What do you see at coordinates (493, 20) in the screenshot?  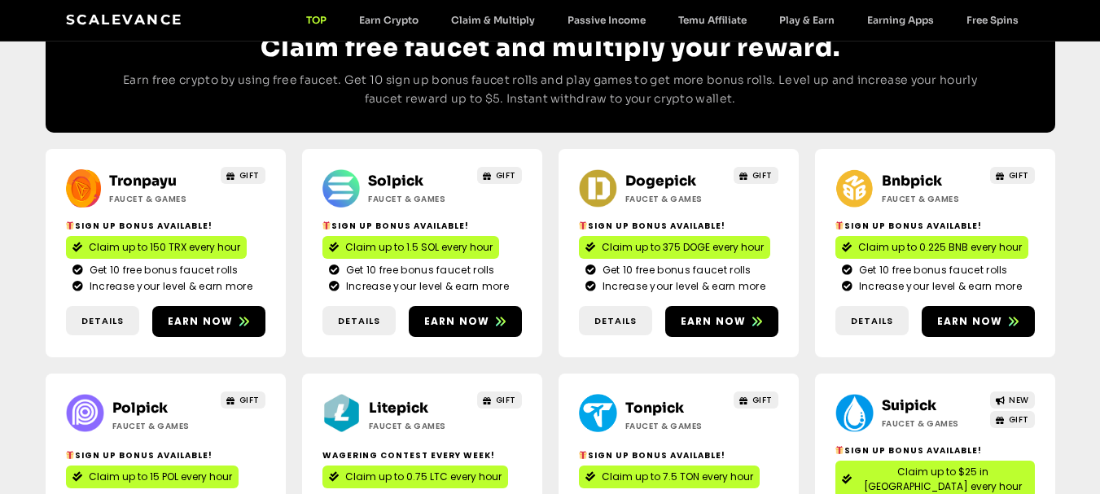 I see `a: Claim & Multiply` at bounding box center [493, 20].